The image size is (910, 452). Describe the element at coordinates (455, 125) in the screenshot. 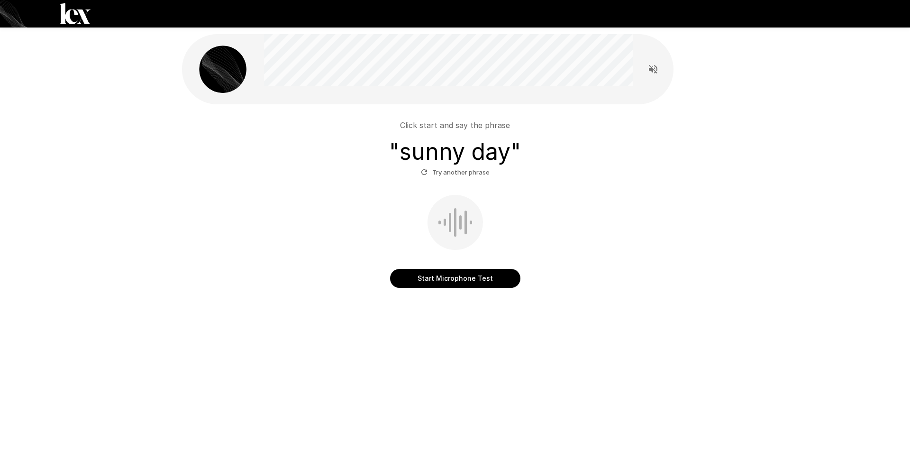

I see `p: Click start and say the phrase` at that location.